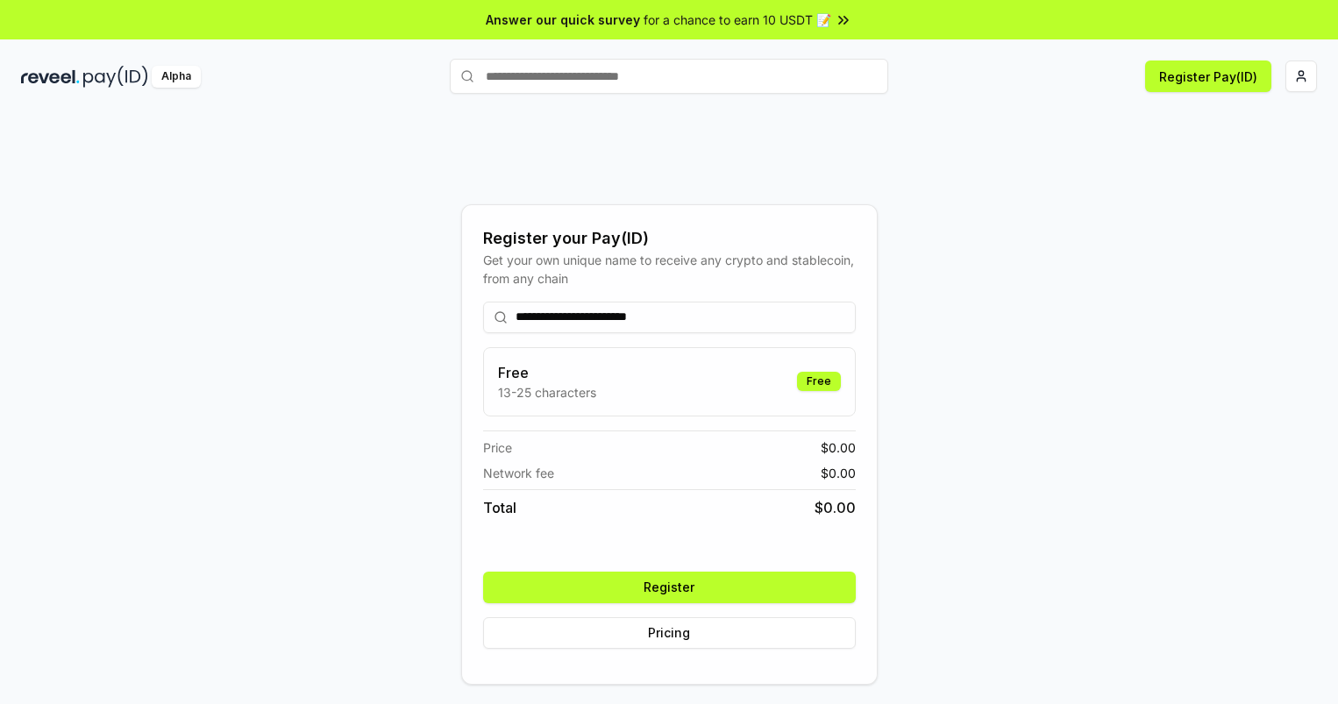  What do you see at coordinates (497, 447) in the screenshot?
I see `span: Price` at bounding box center [497, 447].